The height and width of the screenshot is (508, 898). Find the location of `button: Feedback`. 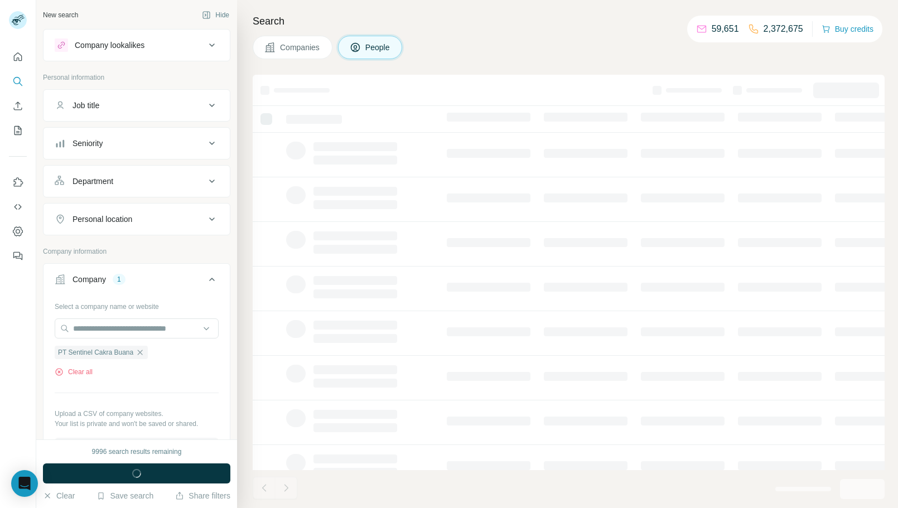

button: Feedback is located at coordinates (18, 256).